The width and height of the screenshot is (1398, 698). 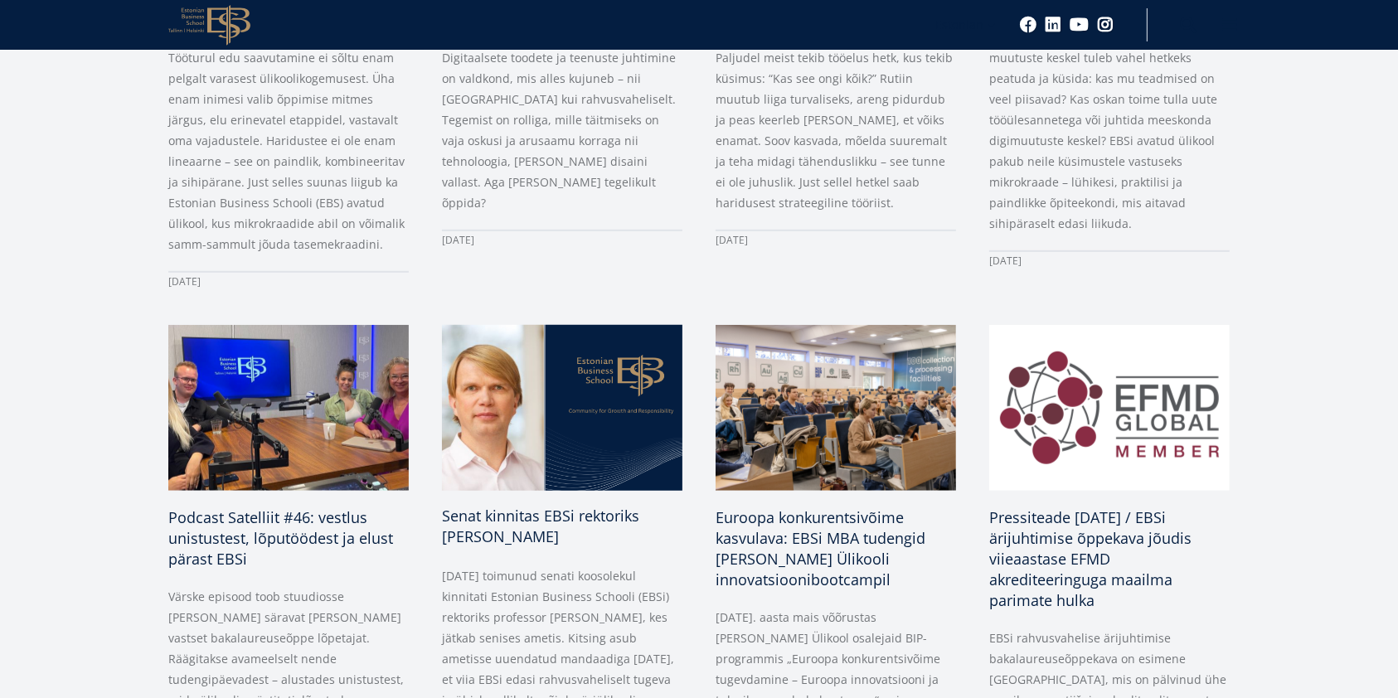 I want to click on a: Linkedin, so click(x=1053, y=25).